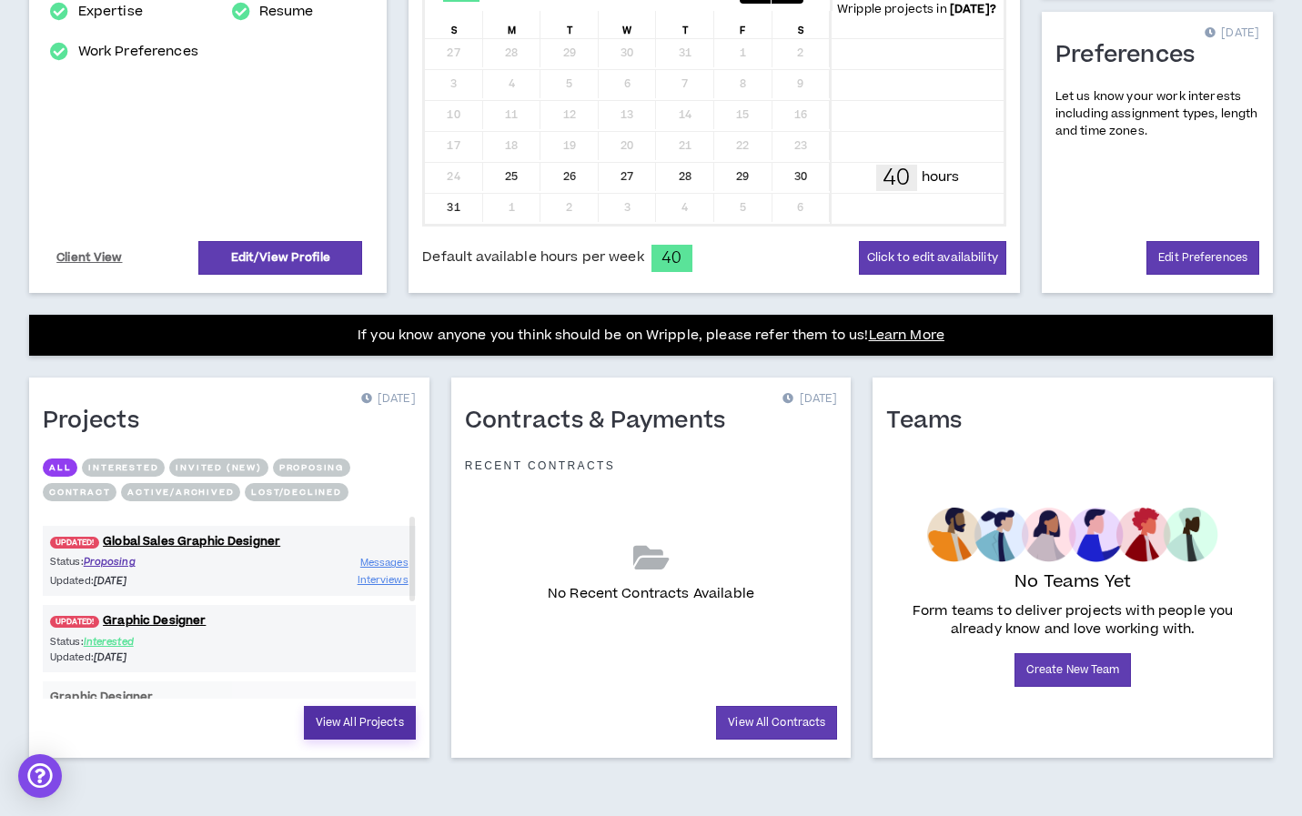 Image resolution: width=1302 pixels, height=816 pixels. Describe the element at coordinates (1203, 257) in the screenshot. I see `a: Edit Preferences` at that location.